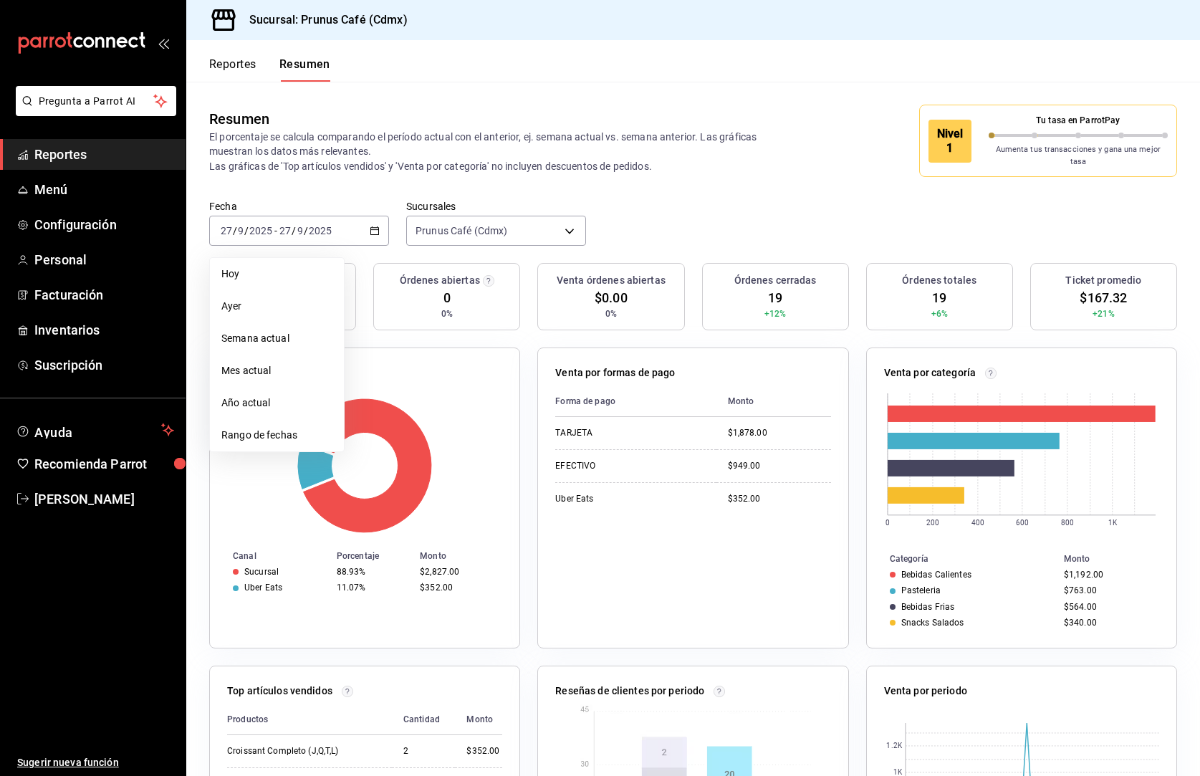 Image resolution: width=1200 pixels, height=776 pixels. Describe the element at coordinates (104, 154) in the screenshot. I see `span: Reportes` at that location.